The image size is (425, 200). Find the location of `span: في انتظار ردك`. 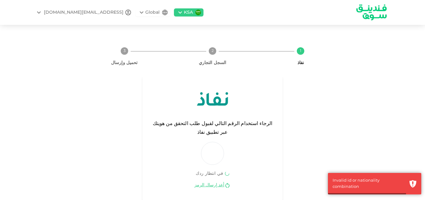

span: في انتظار ردك is located at coordinates (209, 173).